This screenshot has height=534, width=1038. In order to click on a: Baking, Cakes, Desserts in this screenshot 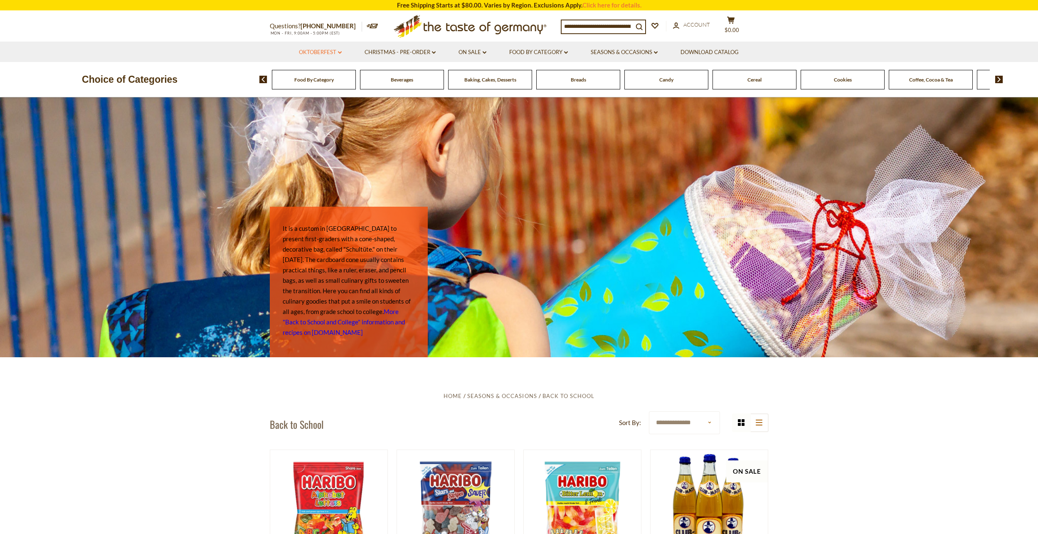, I will do `click(490, 79)`.